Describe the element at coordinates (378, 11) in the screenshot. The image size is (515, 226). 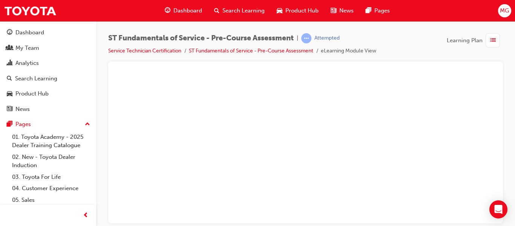
I see `a: pages-iconPages` at that location.